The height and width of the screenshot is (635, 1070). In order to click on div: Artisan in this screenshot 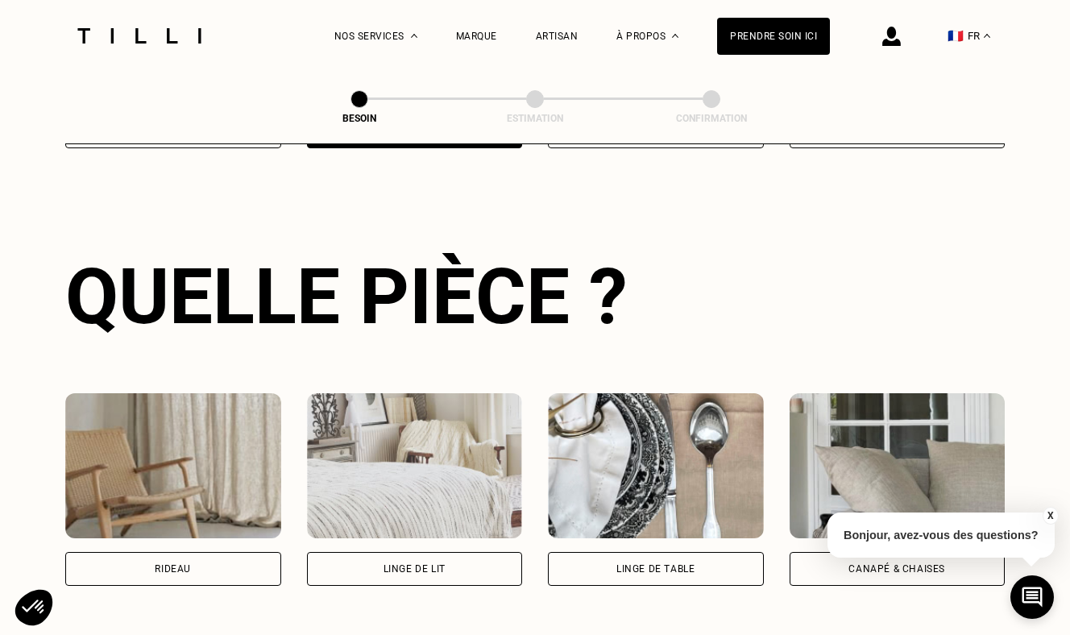, I will do `click(557, 36)`.